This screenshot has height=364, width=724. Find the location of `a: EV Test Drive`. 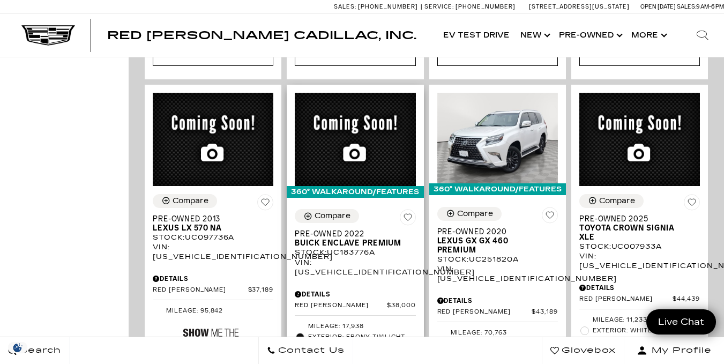

a: EV Test Drive is located at coordinates (477, 35).